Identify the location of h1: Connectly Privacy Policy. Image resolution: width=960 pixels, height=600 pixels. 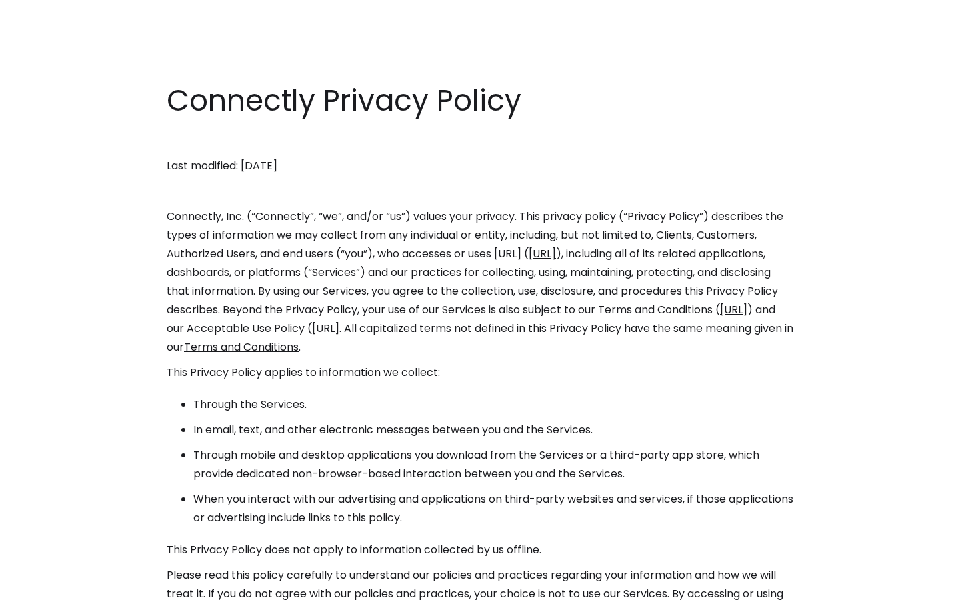
(480, 101).